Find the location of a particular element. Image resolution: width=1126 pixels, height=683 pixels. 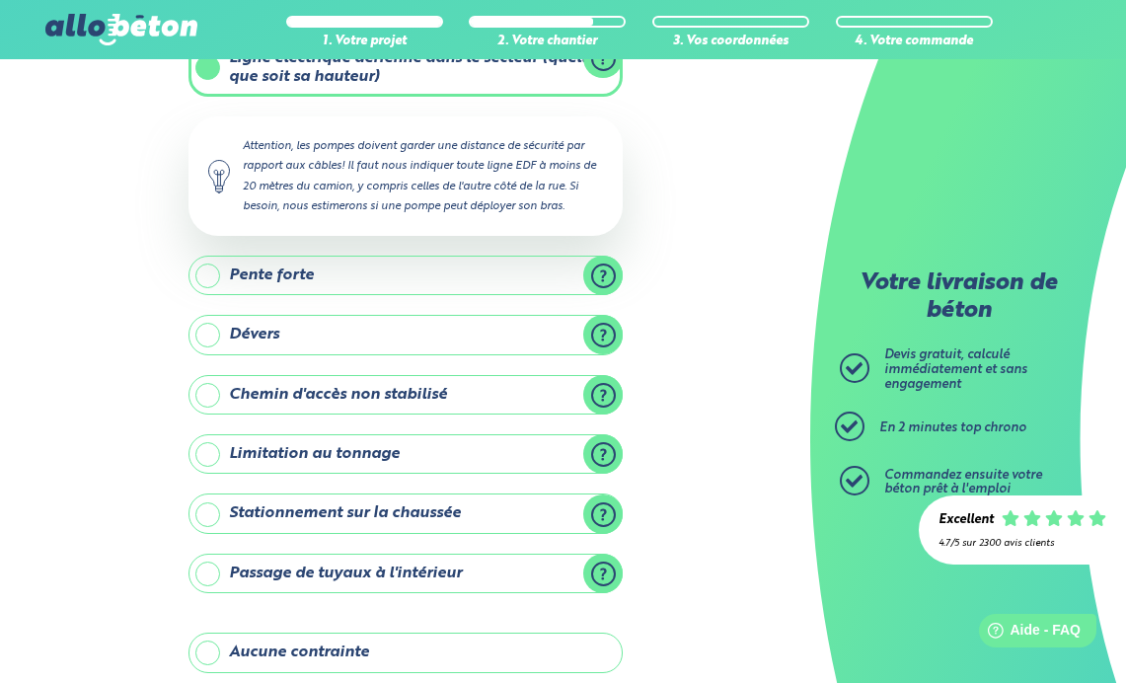

label: Pente forte is located at coordinates (406, 275).